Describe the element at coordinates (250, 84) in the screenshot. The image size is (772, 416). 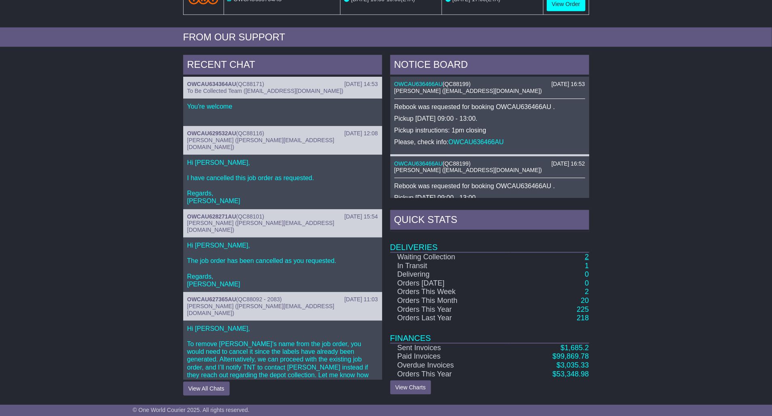
I see `span: QC88171` at that location.